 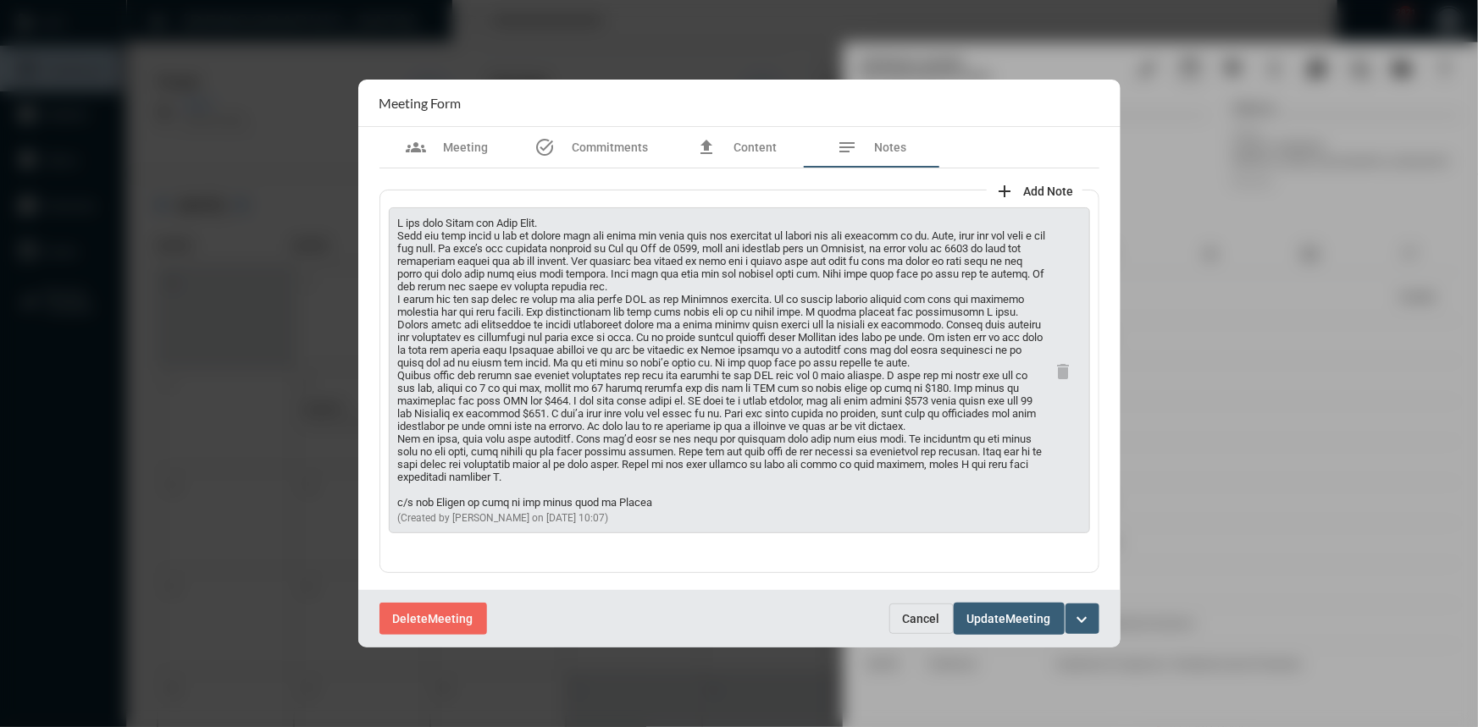 What do you see at coordinates (1034, 190) in the screenshot?
I see `button: add note` at bounding box center [1034, 190].